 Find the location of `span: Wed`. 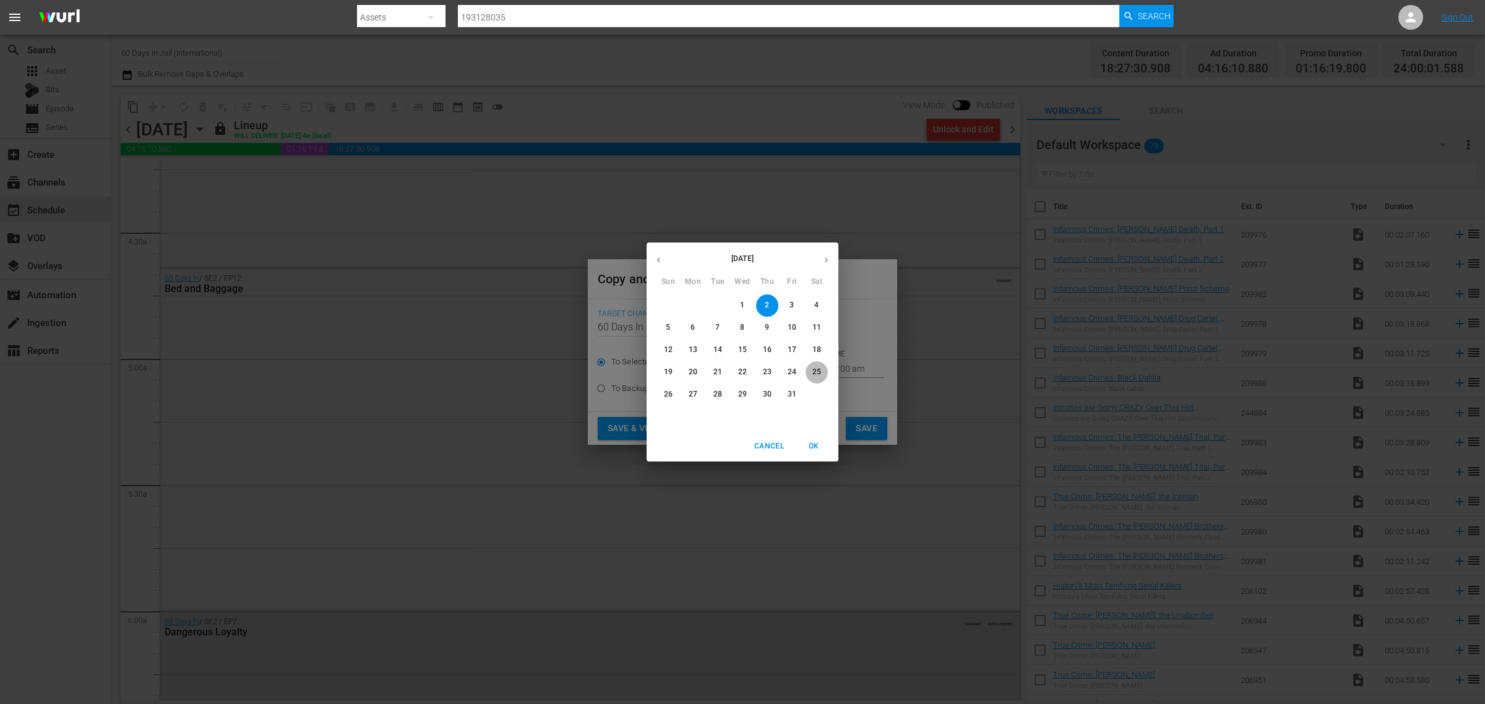

span: Wed is located at coordinates (742, 282).